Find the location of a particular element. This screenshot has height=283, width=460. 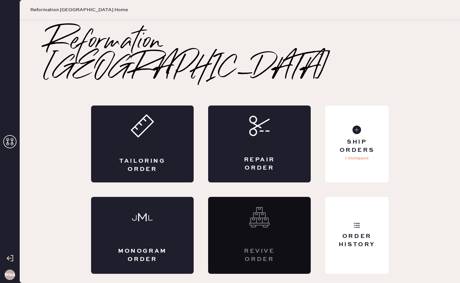

div: Interested? Contact us at care@hemster.co is located at coordinates (259, 235).